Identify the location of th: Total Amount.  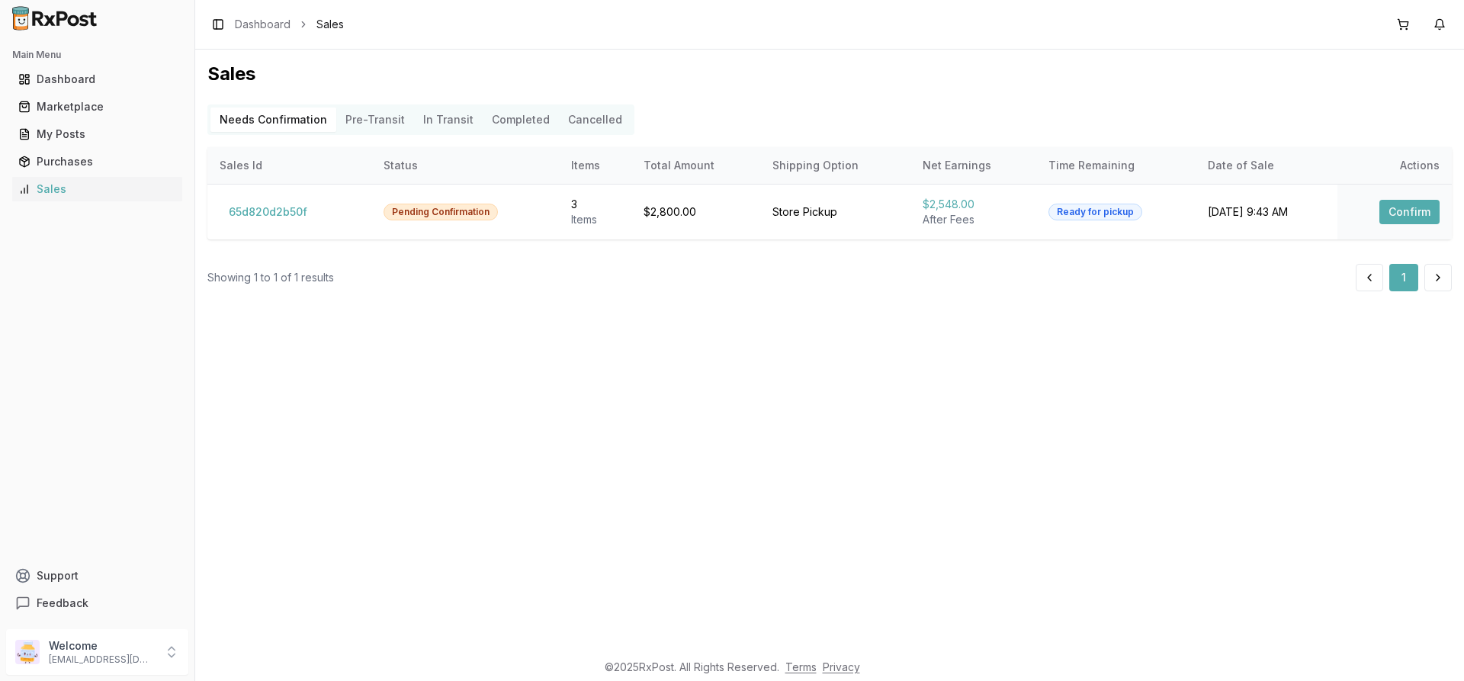
(695, 165).